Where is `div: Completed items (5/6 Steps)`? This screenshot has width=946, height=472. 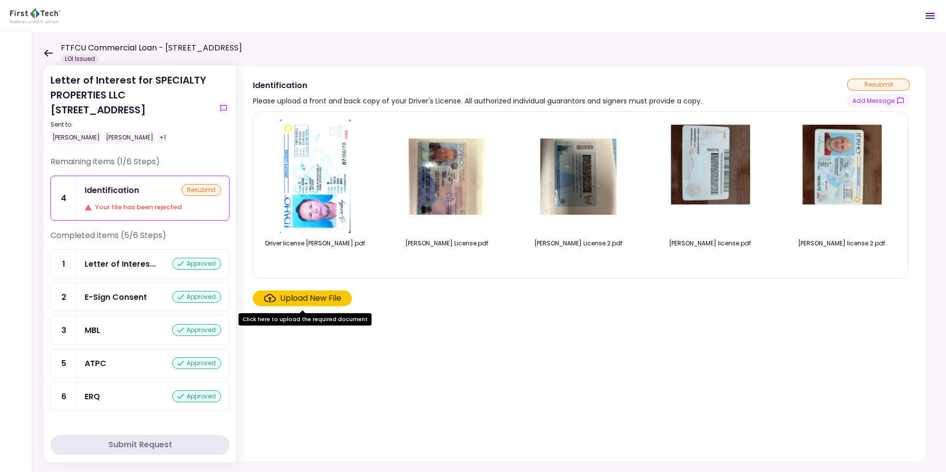 div: Completed items (5/6 Steps) is located at coordinates (140, 239).